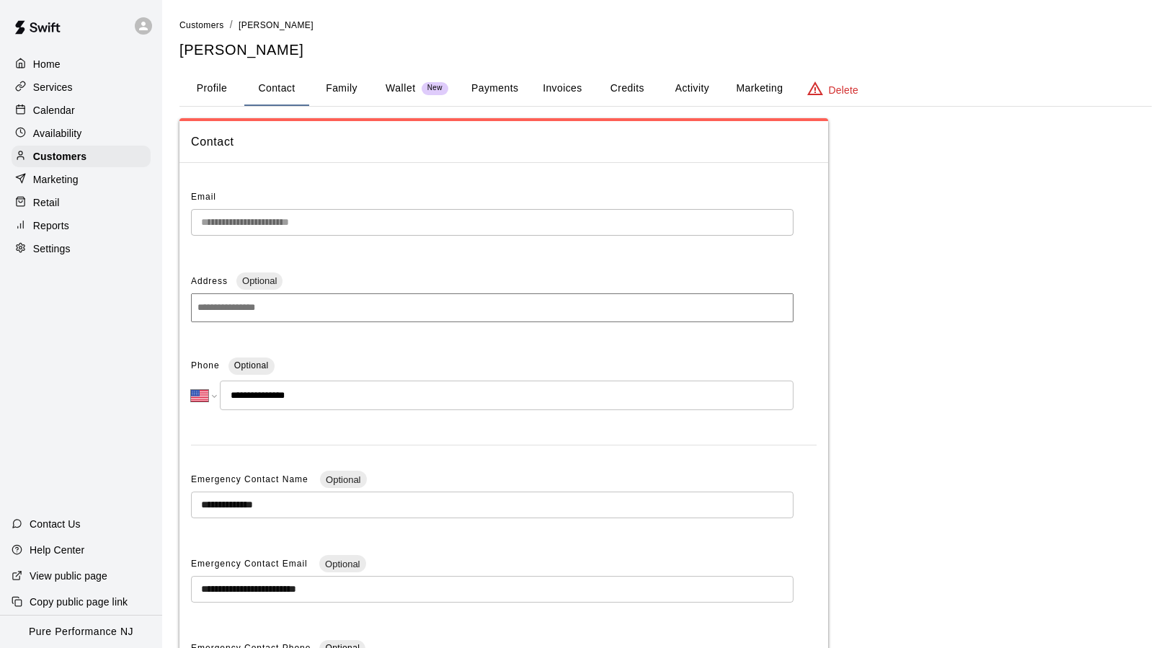  I want to click on p: Calendar, so click(54, 110).